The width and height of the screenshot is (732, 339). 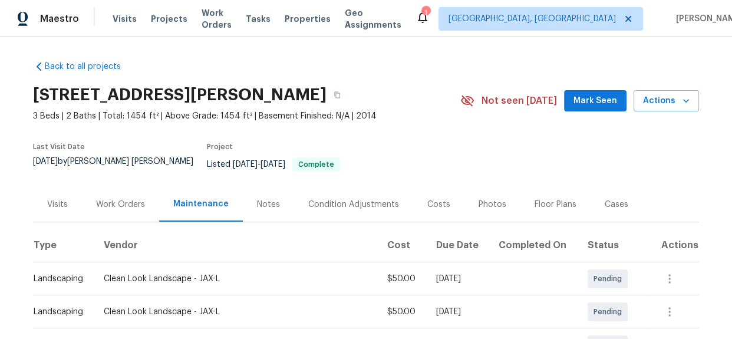 What do you see at coordinates (120, 205) in the screenshot?
I see `div: Work Orders` at bounding box center [120, 205].